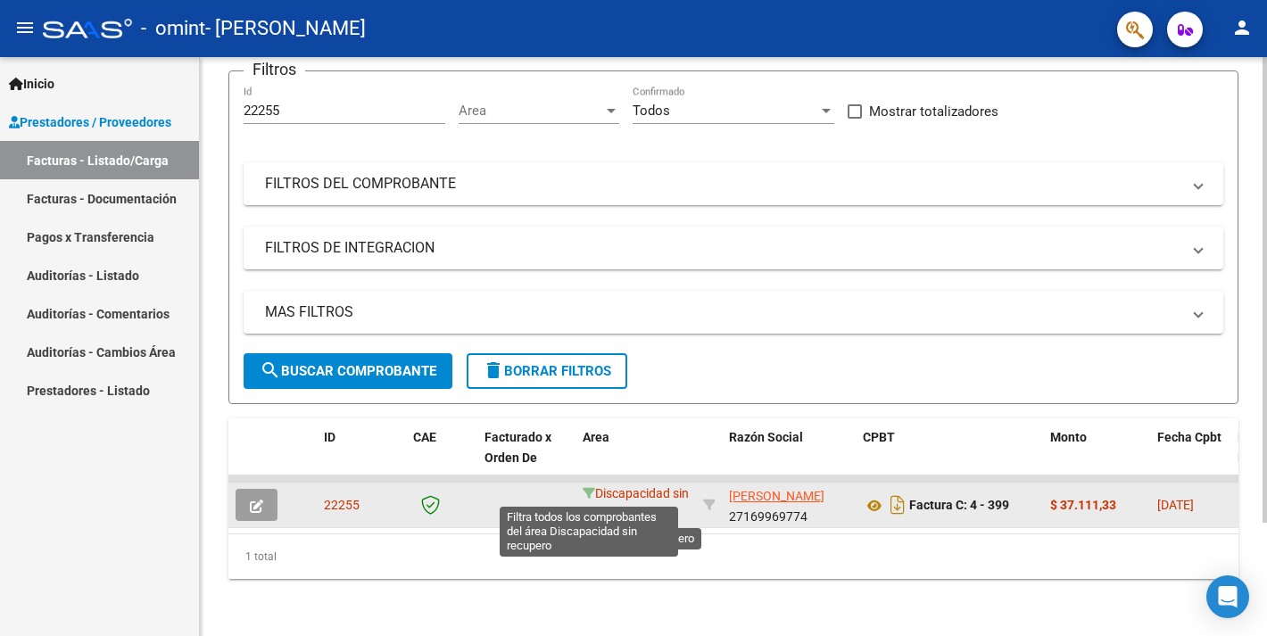 Image resolution: width=1267 pixels, height=636 pixels. What do you see at coordinates (31, 84) in the screenshot?
I see `span: Inicio` at bounding box center [31, 84].